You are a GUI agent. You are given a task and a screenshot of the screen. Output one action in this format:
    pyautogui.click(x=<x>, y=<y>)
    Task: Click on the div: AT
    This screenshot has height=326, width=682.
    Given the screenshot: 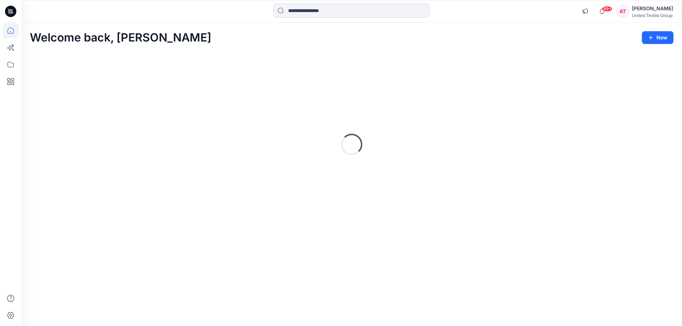 What is the action you would take?
    pyautogui.click(x=622, y=11)
    